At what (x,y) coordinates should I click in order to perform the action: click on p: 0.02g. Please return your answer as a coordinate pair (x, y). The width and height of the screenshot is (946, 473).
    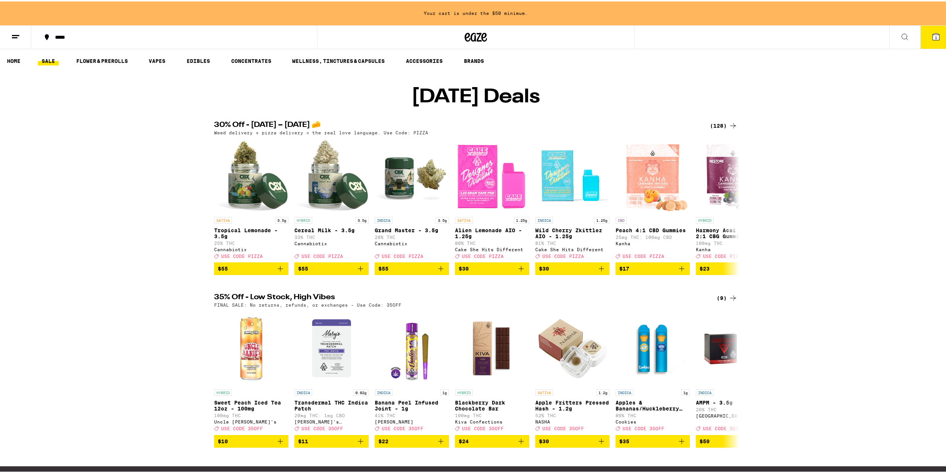
    Looking at the image, I should click on (361, 391).